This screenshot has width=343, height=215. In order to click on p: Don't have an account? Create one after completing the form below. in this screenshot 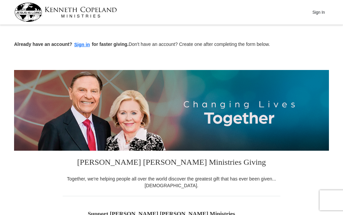, I will do `click(171, 45)`.